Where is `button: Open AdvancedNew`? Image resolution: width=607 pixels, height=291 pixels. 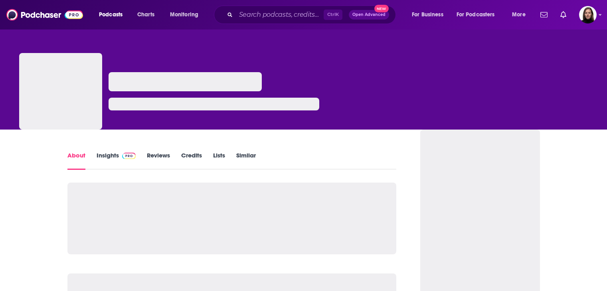
button: Open AdvancedNew is located at coordinates (369, 15).